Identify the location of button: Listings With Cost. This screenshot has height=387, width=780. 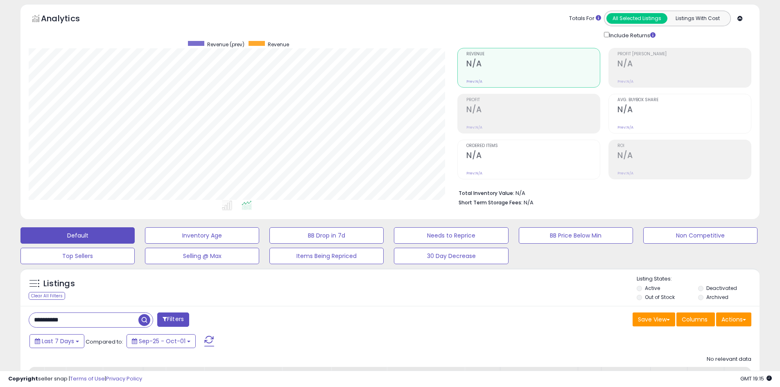
(697, 18).